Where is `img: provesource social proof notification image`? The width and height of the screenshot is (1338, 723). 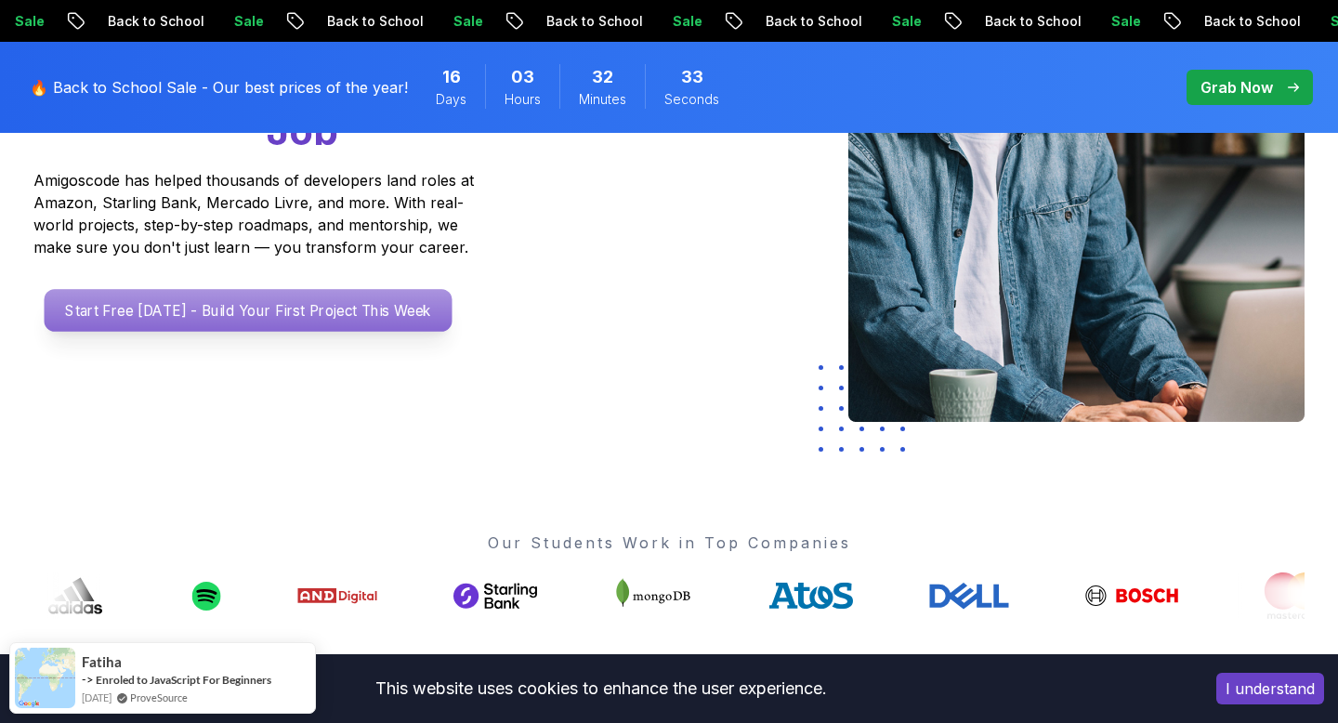
img: provesource social proof notification image is located at coordinates (45, 678).